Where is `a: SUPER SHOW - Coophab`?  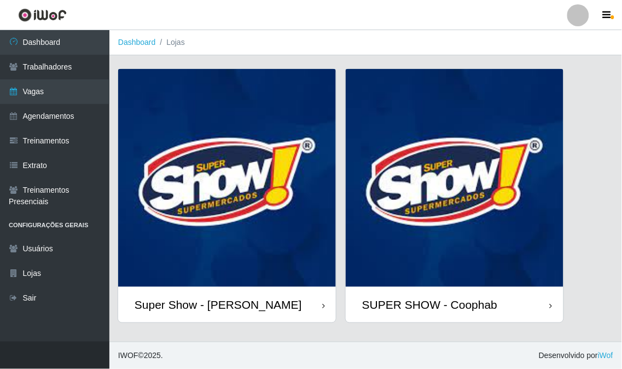 a: SUPER SHOW - Coophab is located at coordinates (455, 195).